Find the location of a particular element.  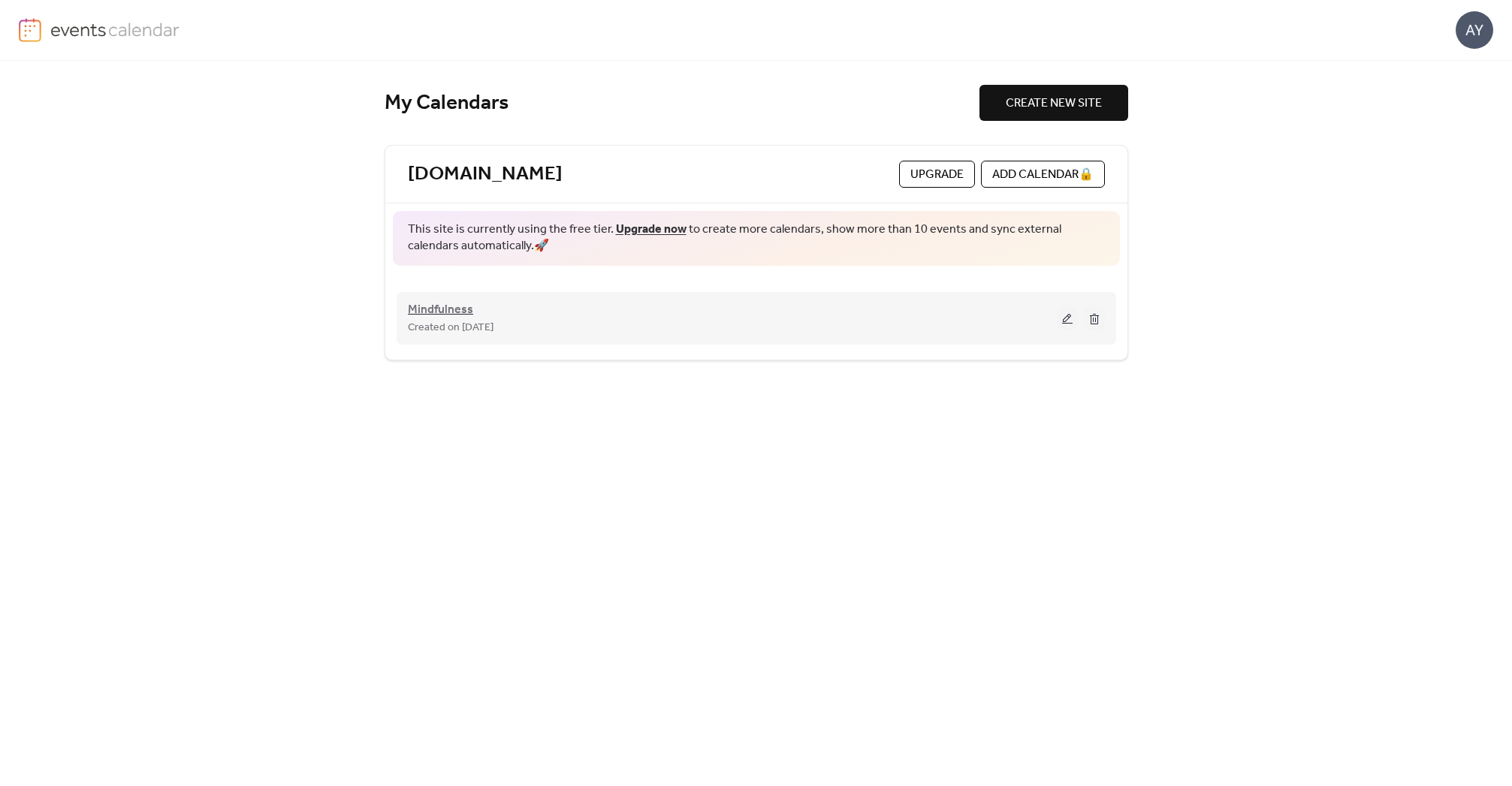

a: Upgrade now is located at coordinates (652, 229).